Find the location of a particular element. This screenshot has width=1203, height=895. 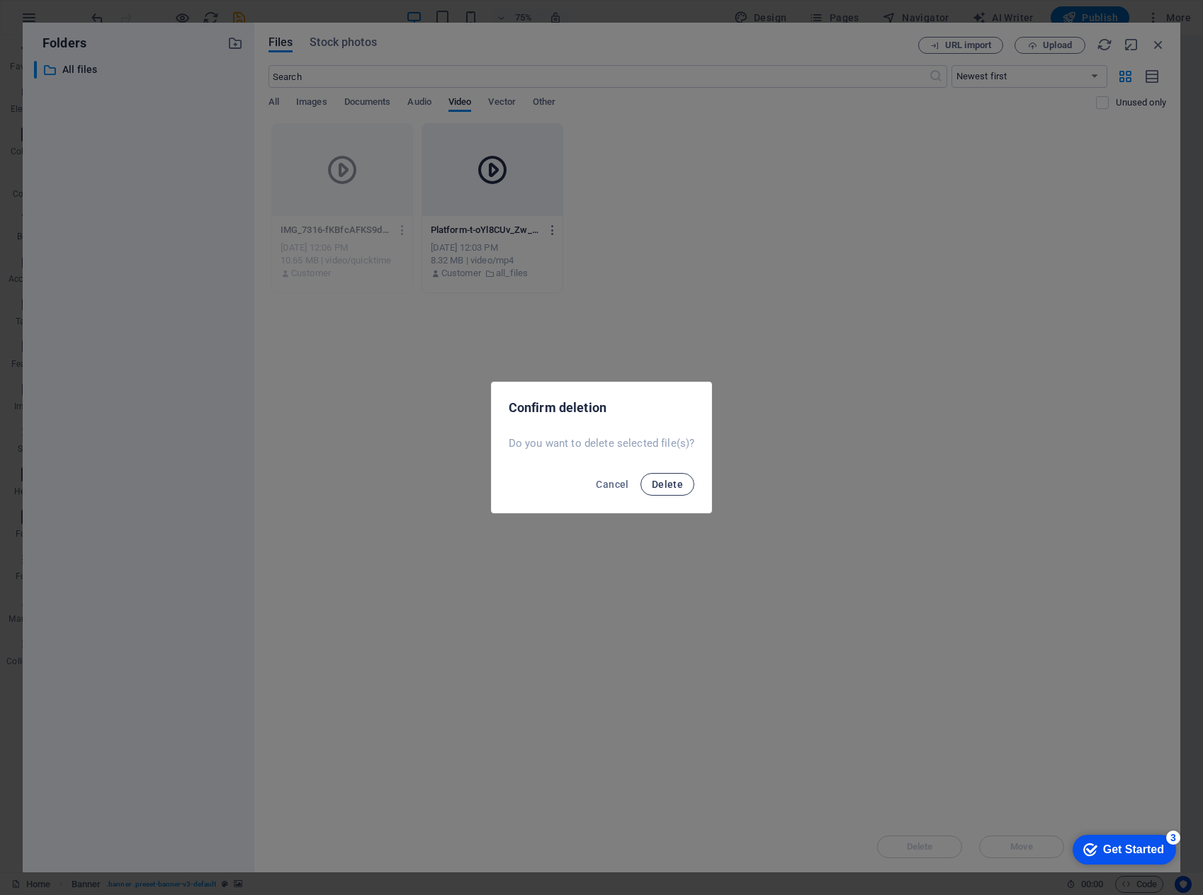

div: Get Started 3 items remaining, 40% complete is located at coordinates (63, 22).